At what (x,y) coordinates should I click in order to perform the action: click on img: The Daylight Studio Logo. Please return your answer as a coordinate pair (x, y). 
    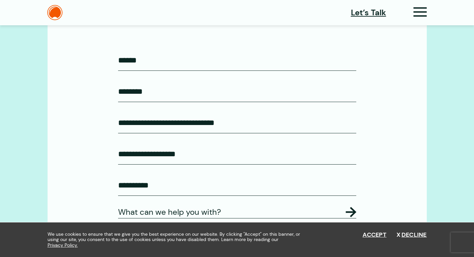
    Looking at the image, I should click on (55, 13).